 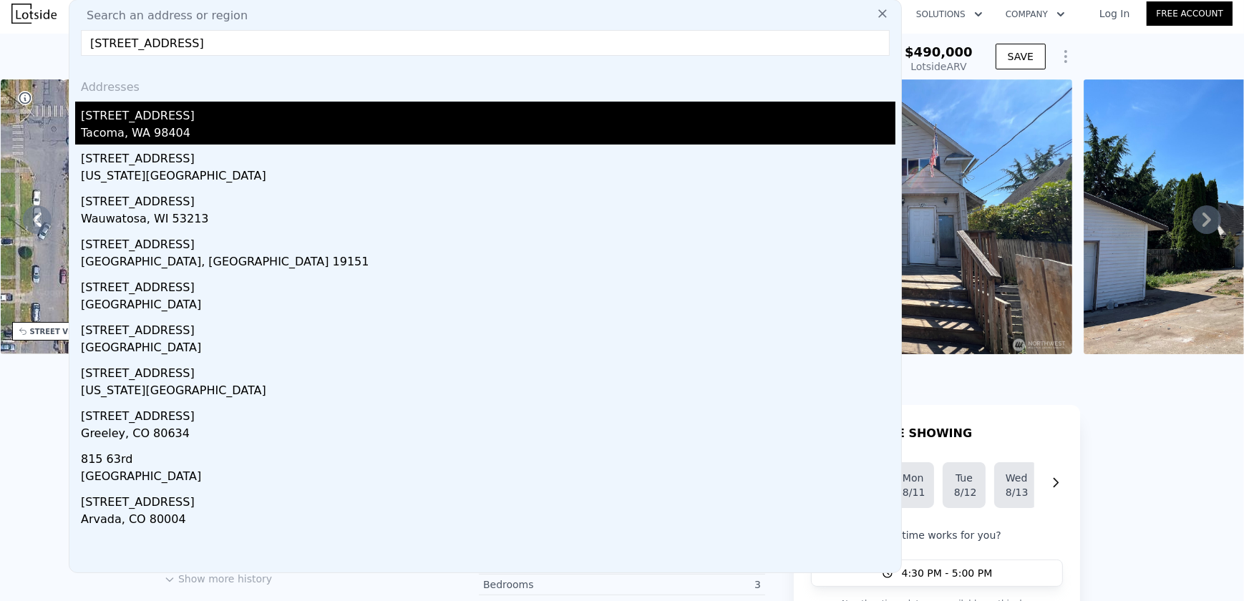 What do you see at coordinates (937, 535) in the screenshot?
I see `p: What time works for you?` at bounding box center [937, 535].